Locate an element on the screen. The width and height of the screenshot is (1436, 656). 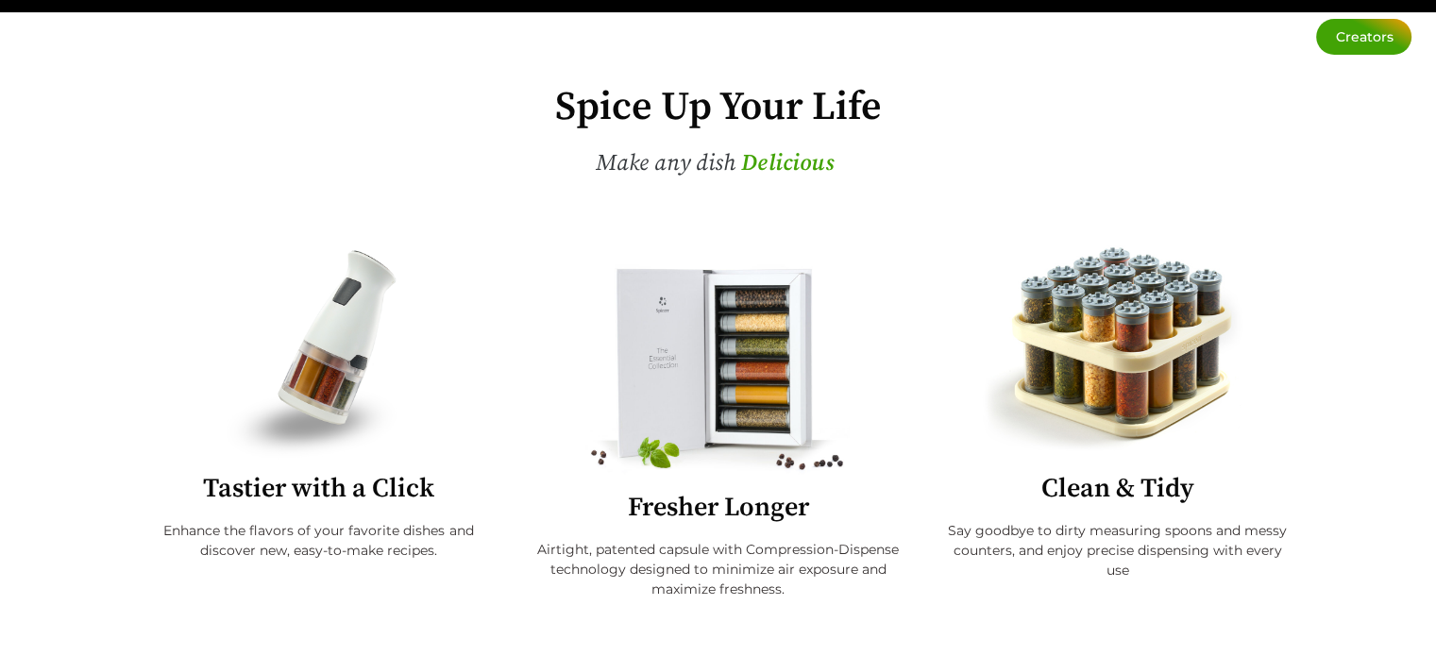
span: Press Kit is located at coordinates (1267, 39).